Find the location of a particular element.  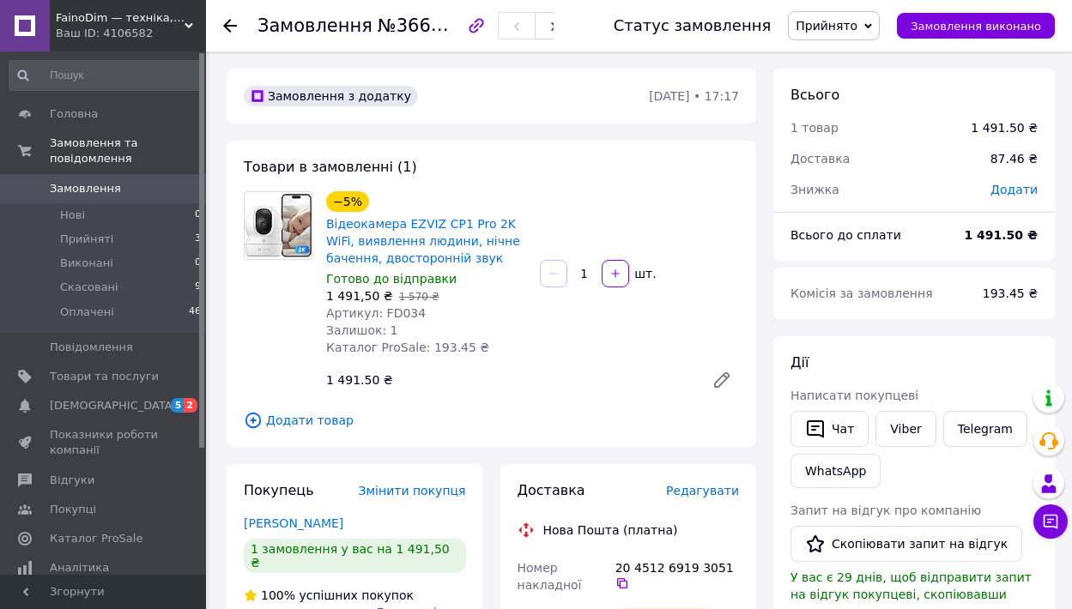

button: Чат з покупцем is located at coordinates (1051, 522).